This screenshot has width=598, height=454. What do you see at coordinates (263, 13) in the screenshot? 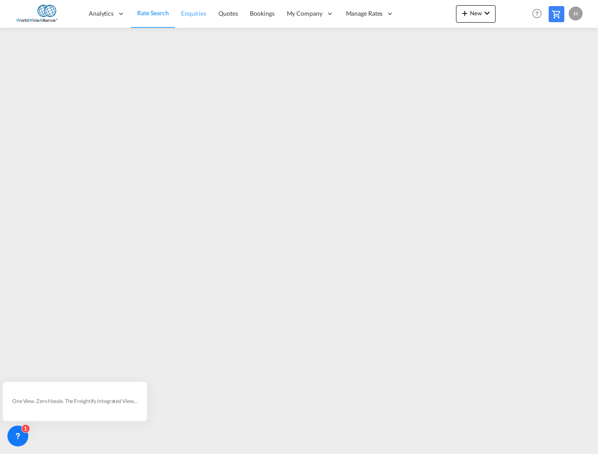
I see `span: Bookings` at bounding box center [263, 13].